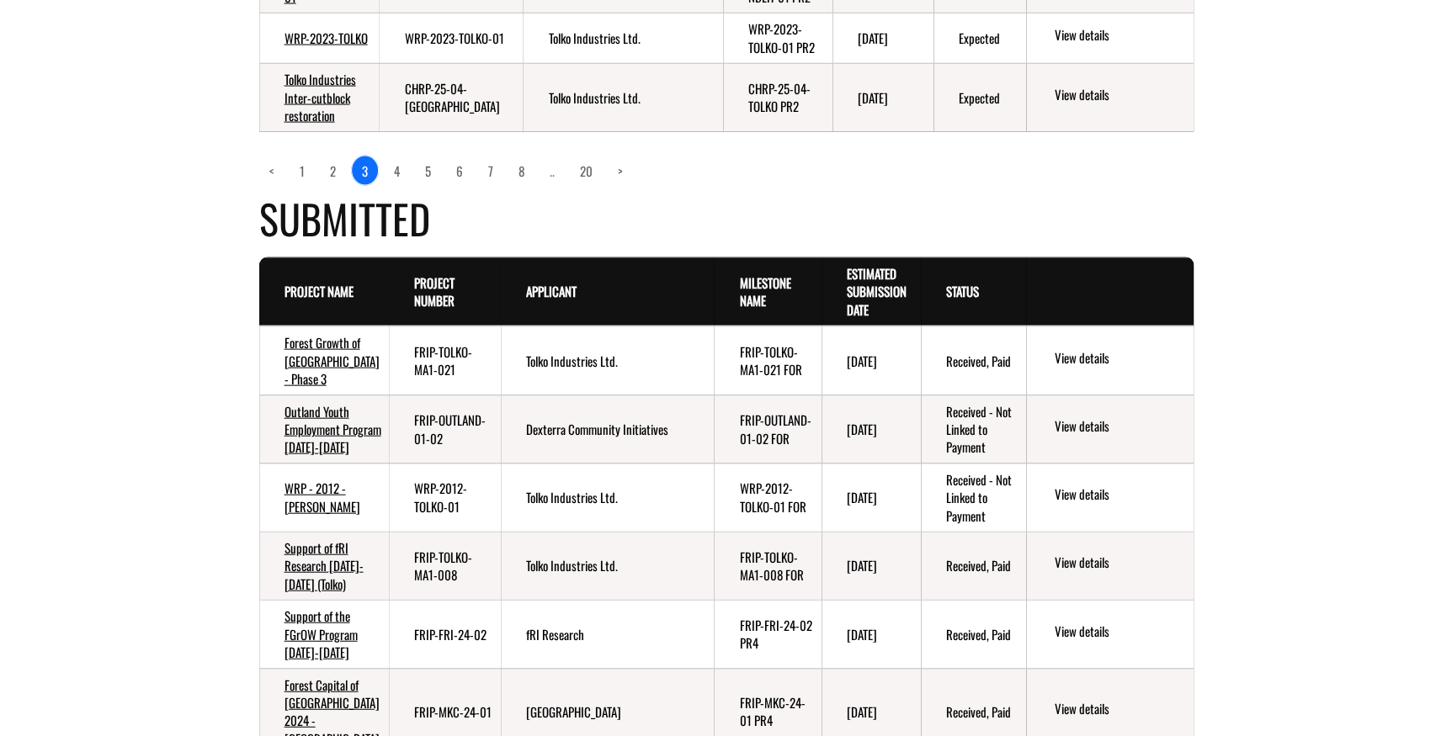 The width and height of the screenshot is (1452, 736). I want to click on td: Support of fRI Research 2021-2026 (Tolko), so click(324, 566).